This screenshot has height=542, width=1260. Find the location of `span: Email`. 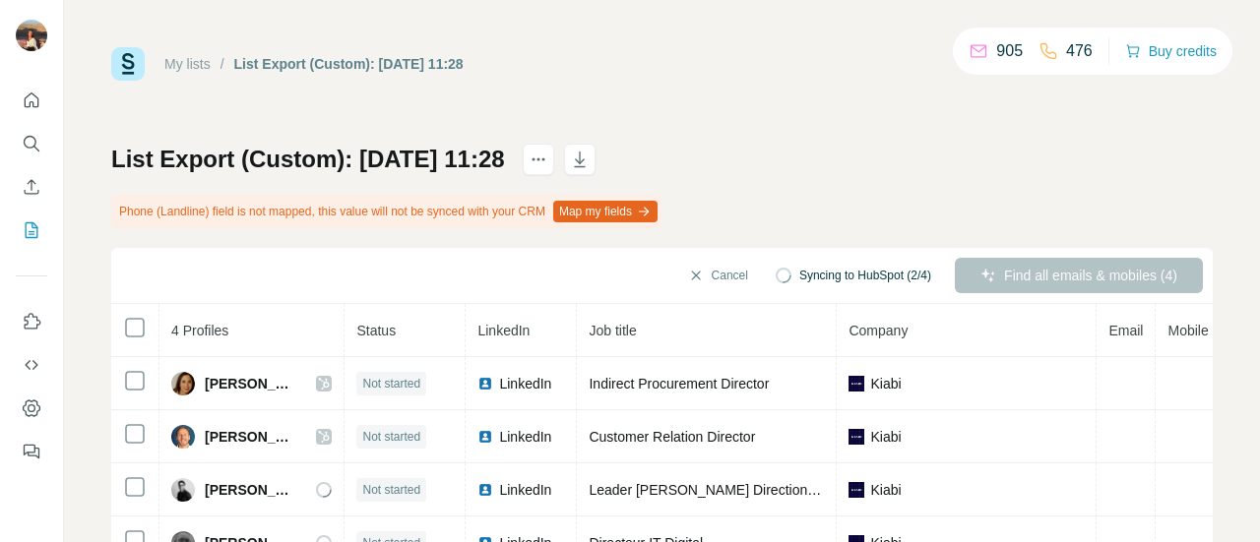

span: Email is located at coordinates (1125, 331).